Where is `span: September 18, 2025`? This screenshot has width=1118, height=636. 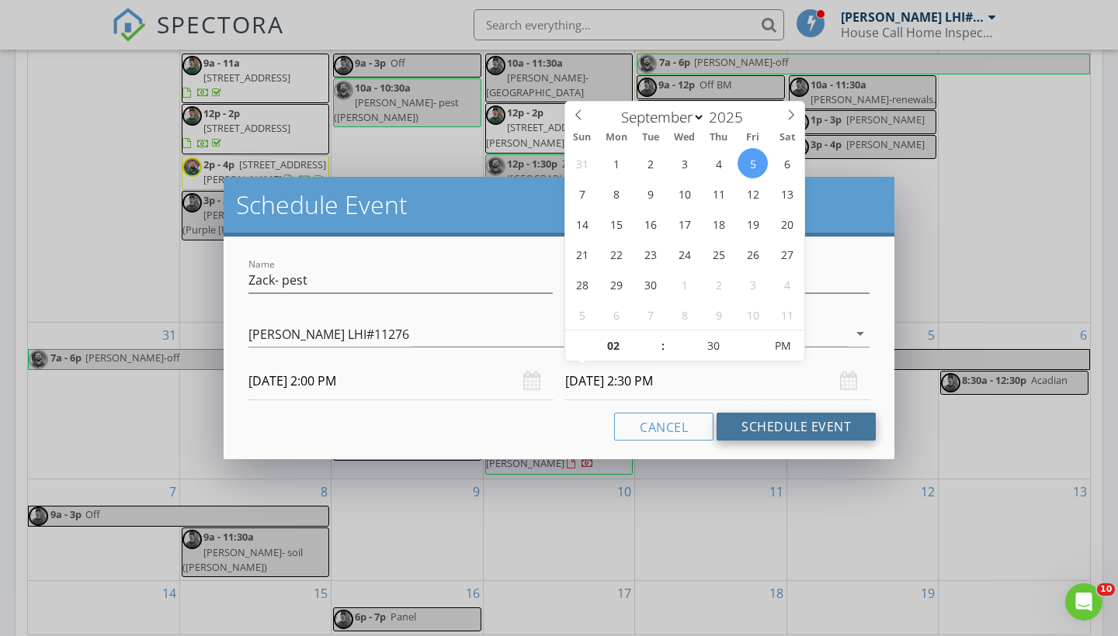
span: September 18, 2025 is located at coordinates (718, 224).